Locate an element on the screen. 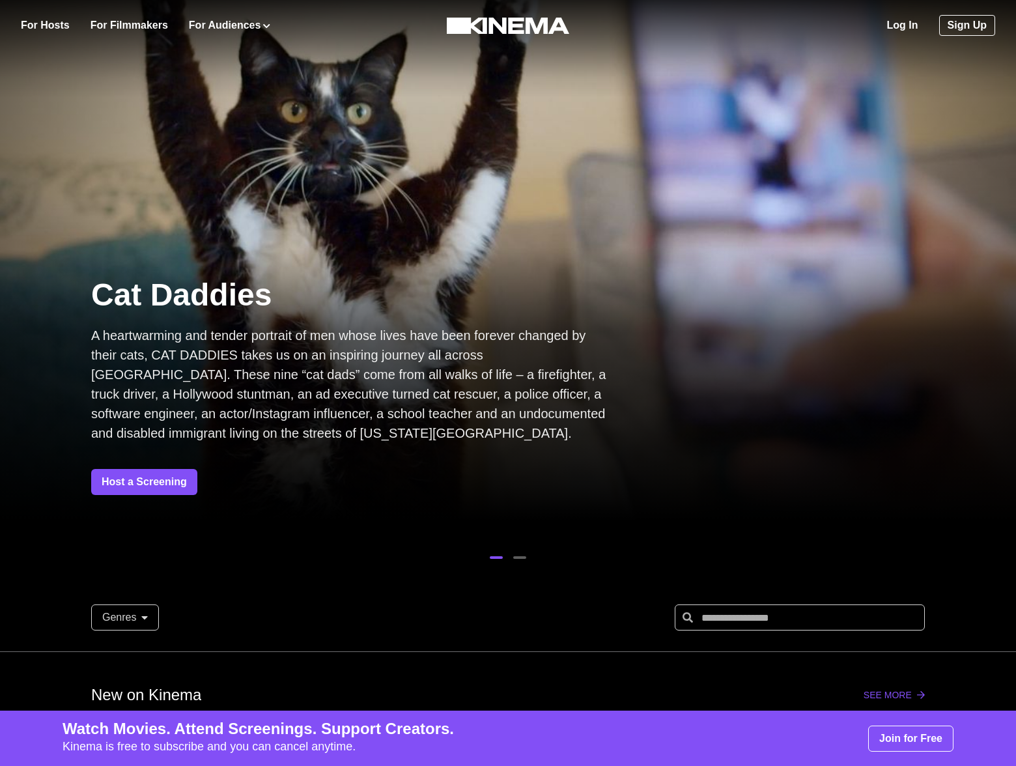 The image size is (1016, 766). a: Host a Screening is located at coordinates (144, 482).